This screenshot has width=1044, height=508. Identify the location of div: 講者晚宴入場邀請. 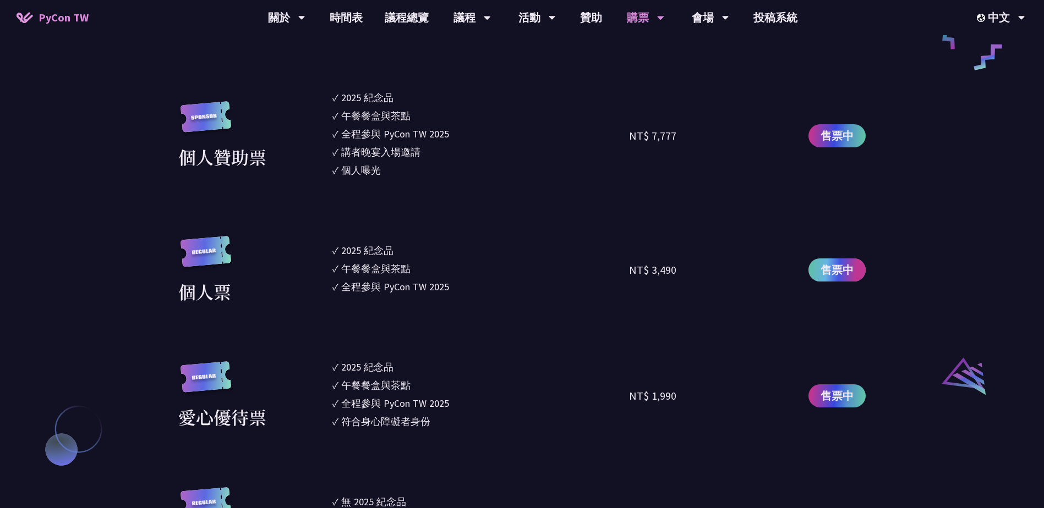
(381, 152).